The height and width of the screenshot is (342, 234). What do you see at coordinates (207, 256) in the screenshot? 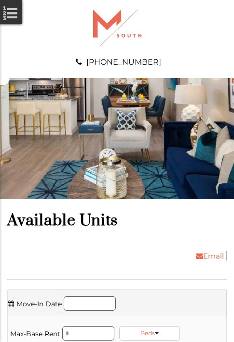
I see `a: Email` at bounding box center [207, 256].